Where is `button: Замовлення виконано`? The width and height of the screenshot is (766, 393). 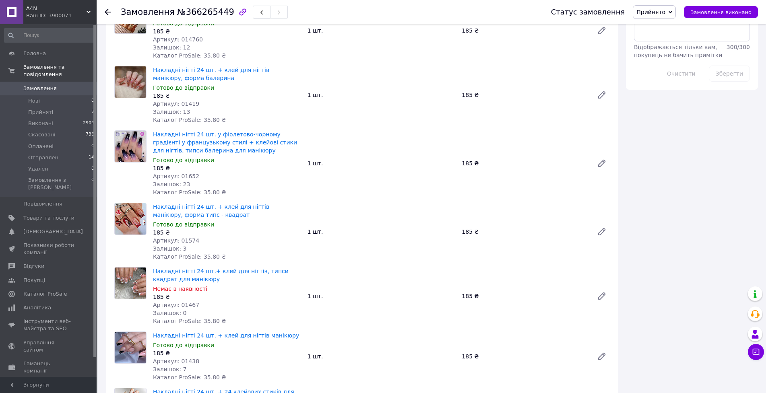 button: Замовлення виконано is located at coordinates (721, 12).